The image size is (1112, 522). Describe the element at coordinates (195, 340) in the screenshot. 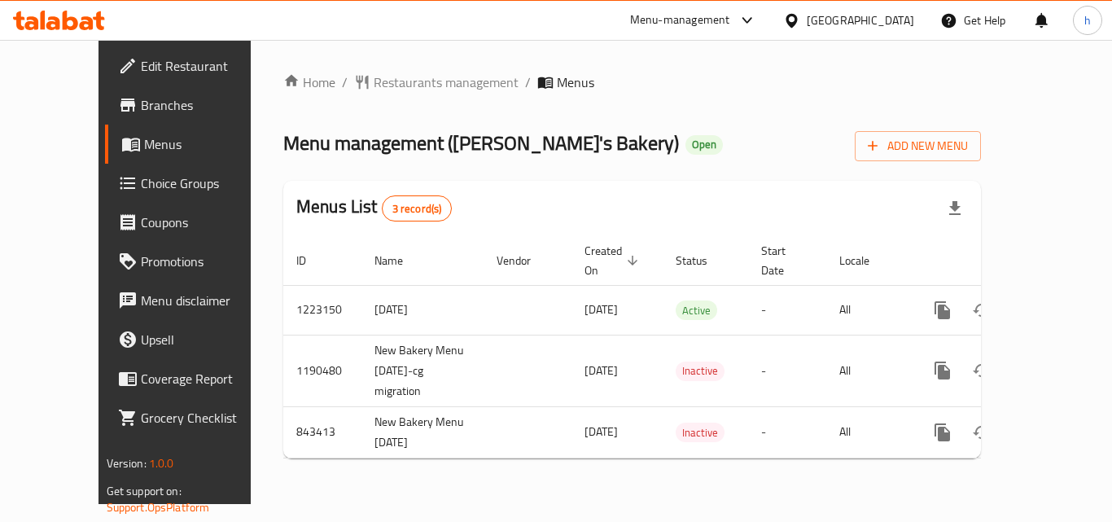

I see `a: Upsell` at that location.